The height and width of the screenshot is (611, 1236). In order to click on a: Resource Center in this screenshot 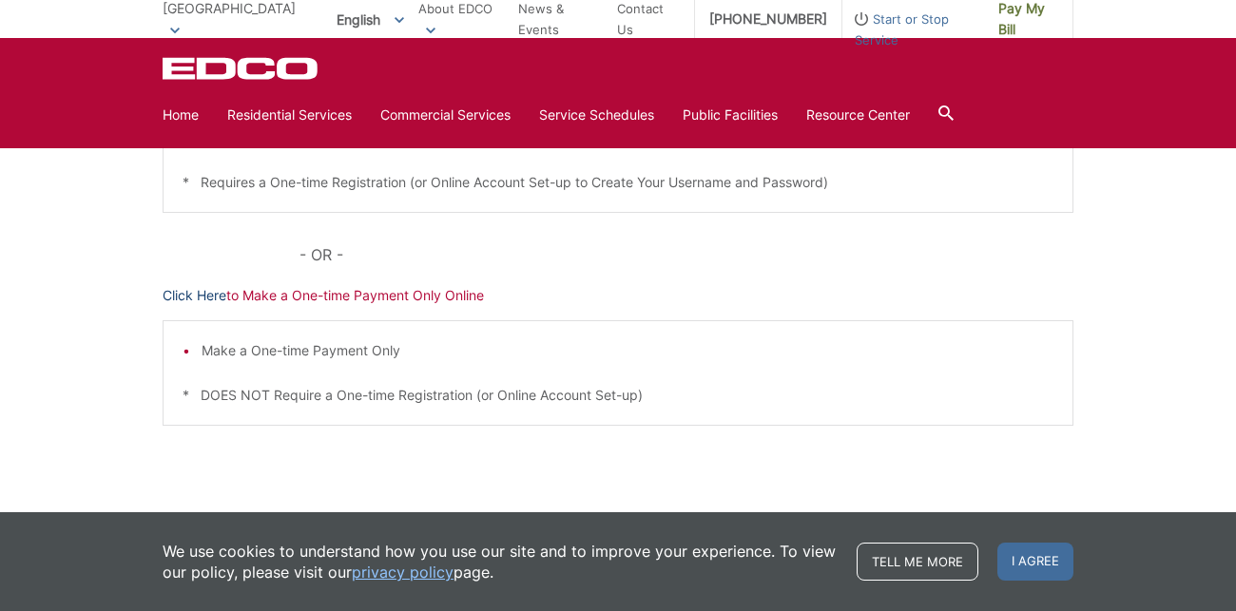, I will do `click(858, 115)`.